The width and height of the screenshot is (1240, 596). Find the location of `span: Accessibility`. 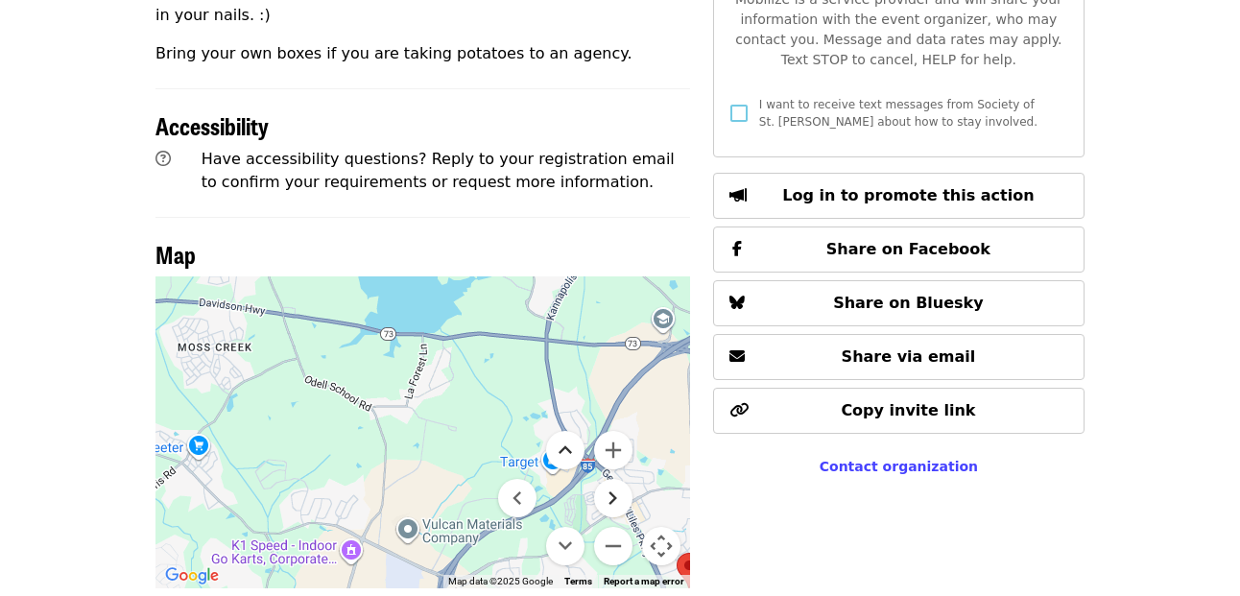

span: Accessibility is located at coordinates (212, 125).